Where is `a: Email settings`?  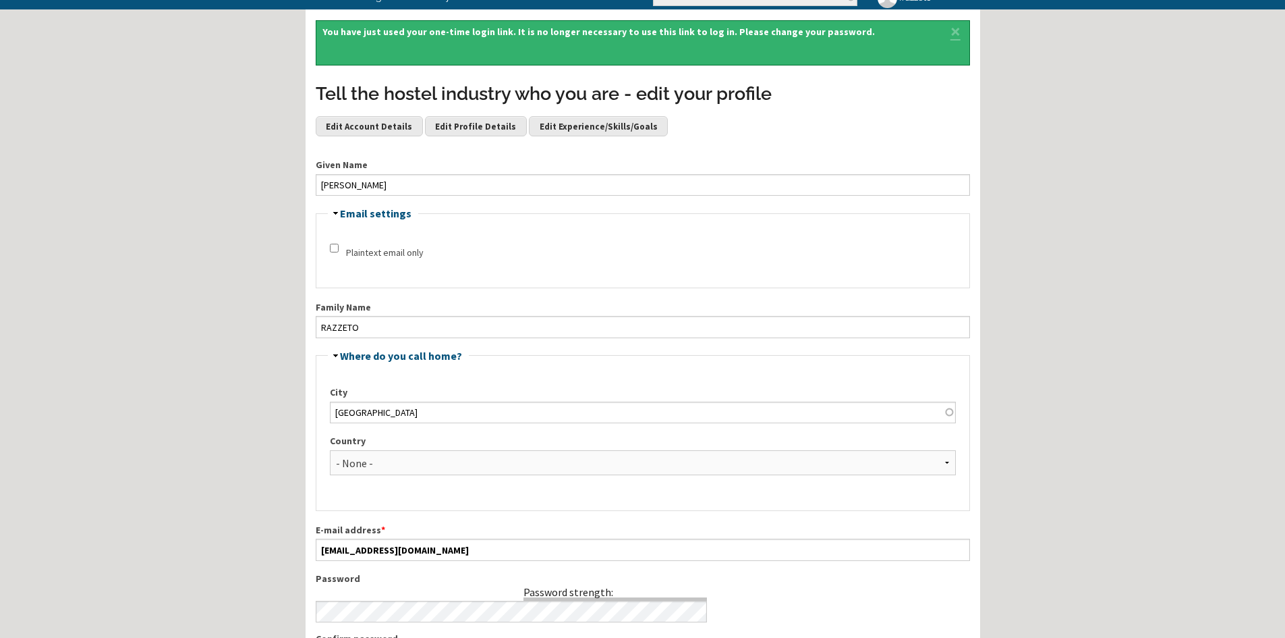 a: Email settings is located at coordinates (376, 213).